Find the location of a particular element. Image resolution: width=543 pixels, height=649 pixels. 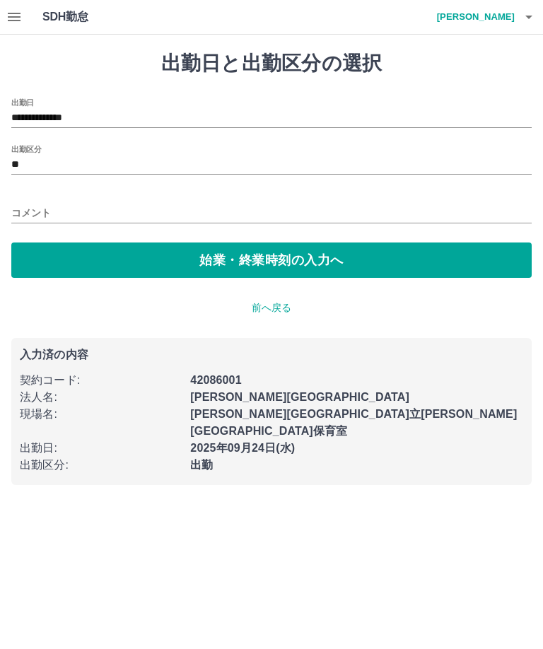

b: 出勤 is located at coordinates (201, 464).